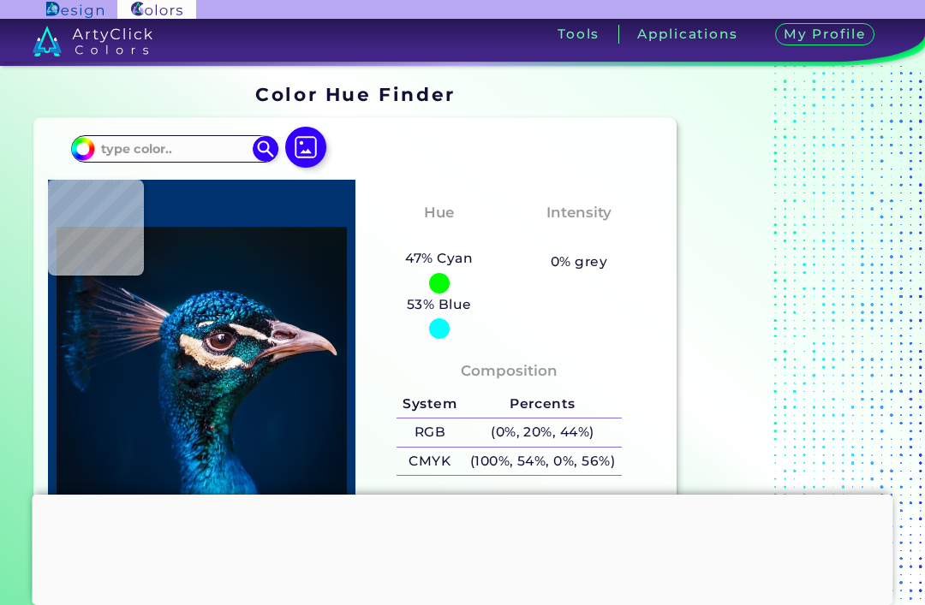  I want to click on img: logo_artyclick_colors_white.svg, so click(92, 41).